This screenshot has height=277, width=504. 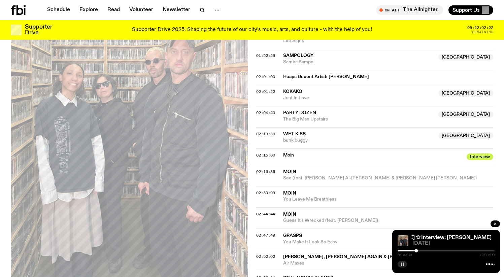 I want to click on button: 02:04:43, so click(x=266, y=113).